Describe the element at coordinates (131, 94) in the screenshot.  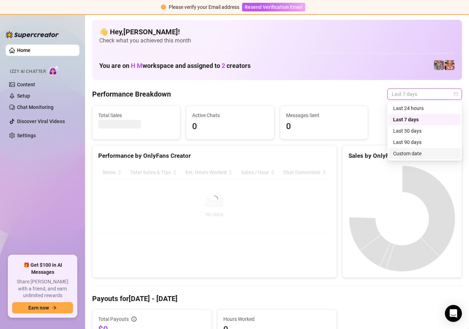
I see `h4: Performance Breakdown` at that location.